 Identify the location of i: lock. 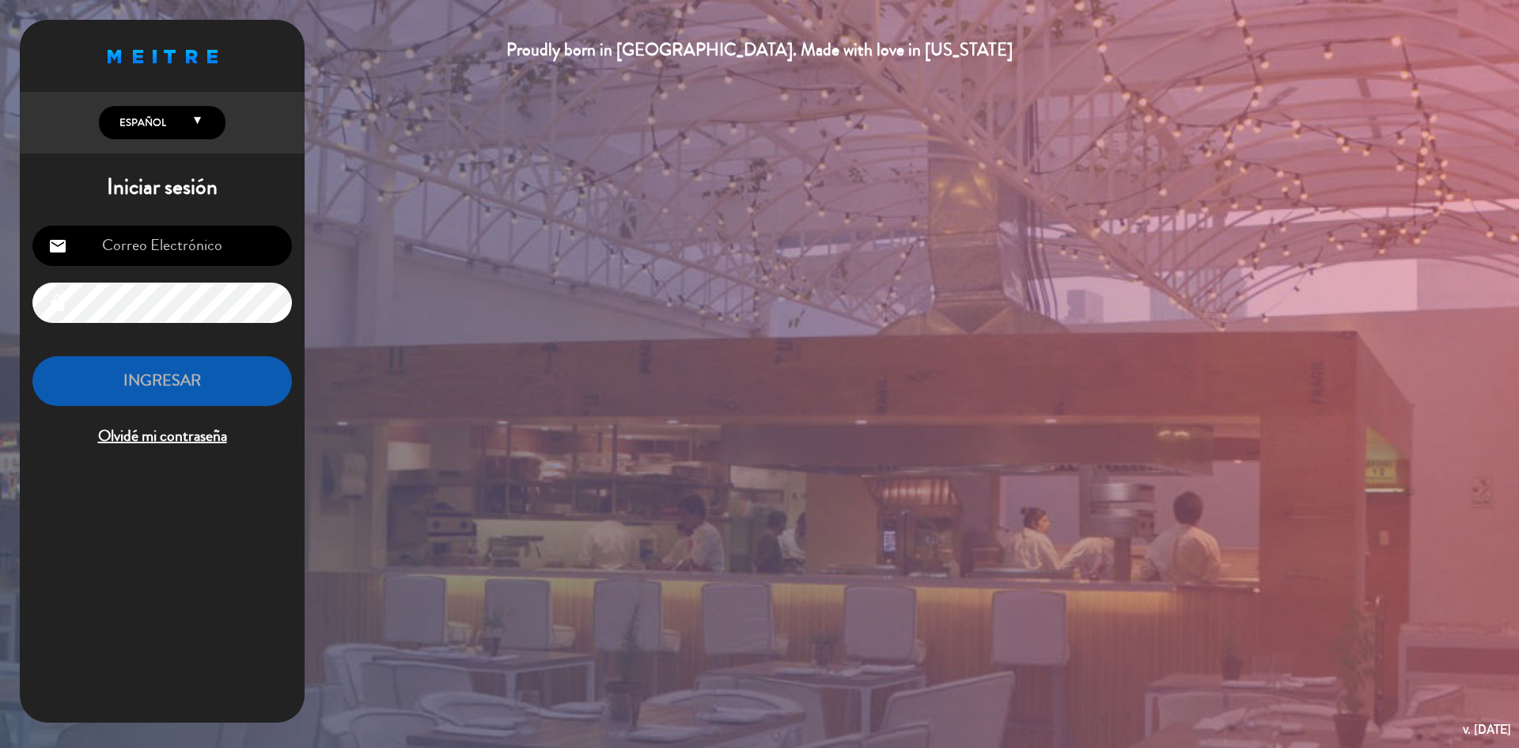
(58, 303).